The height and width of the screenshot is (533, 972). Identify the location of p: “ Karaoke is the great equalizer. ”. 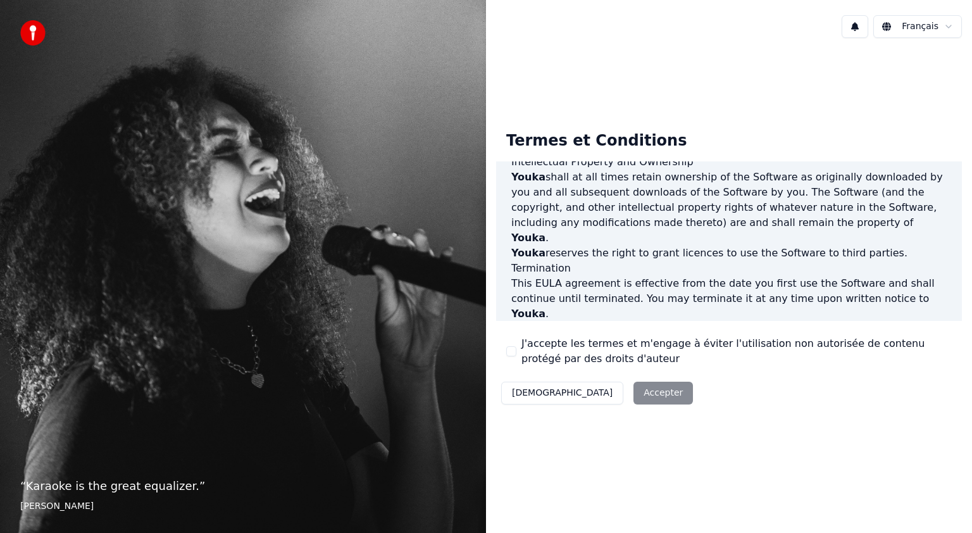
(243, 486).